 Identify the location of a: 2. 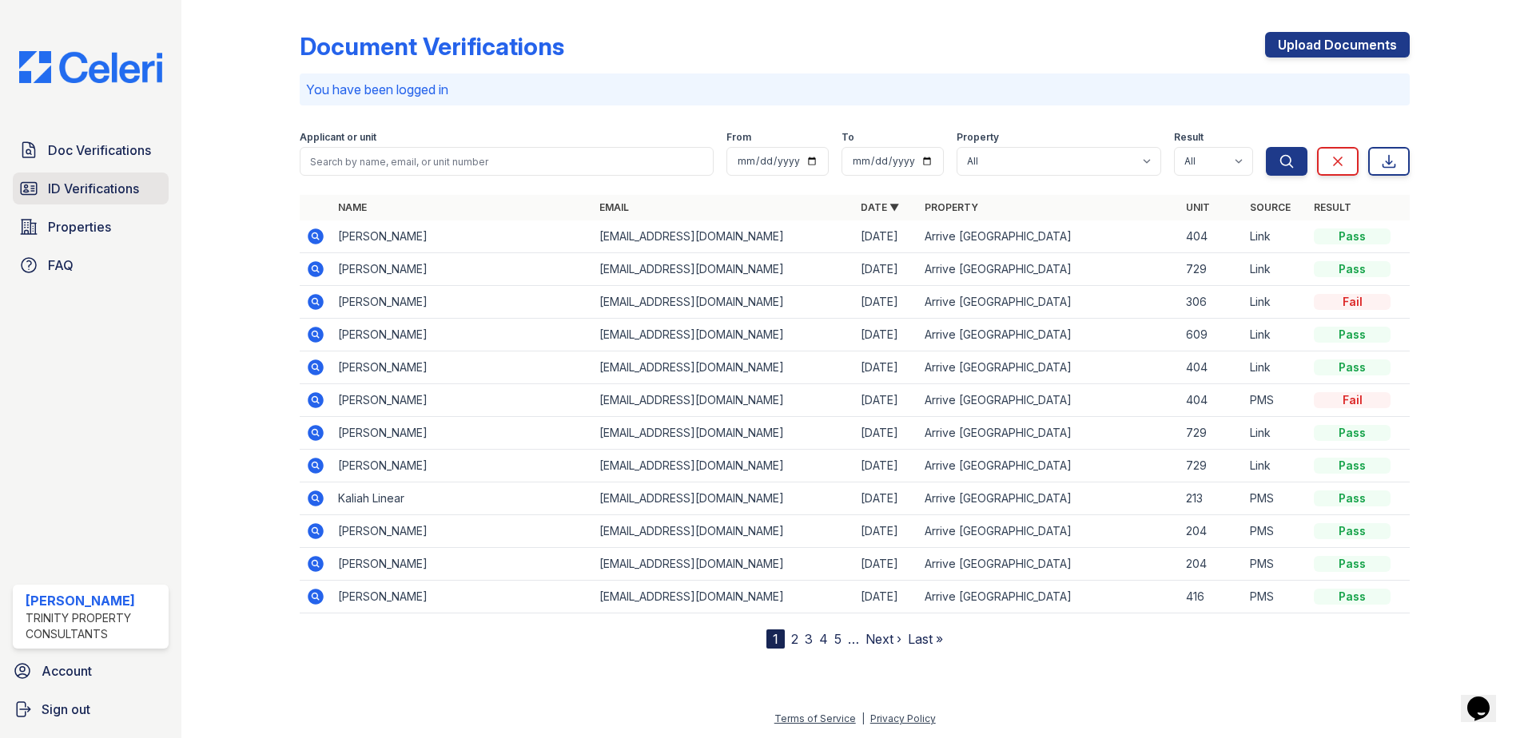
(794, 639).